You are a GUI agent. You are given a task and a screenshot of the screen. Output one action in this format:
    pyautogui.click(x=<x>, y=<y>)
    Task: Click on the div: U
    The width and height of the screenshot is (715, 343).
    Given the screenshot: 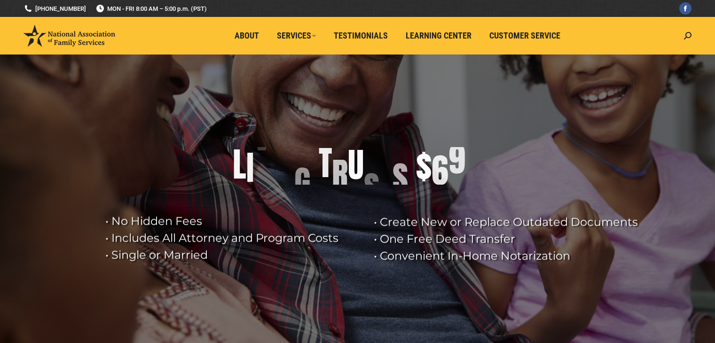 What is the action you would take?
    pyautogui.click(x=356, y=165)
    